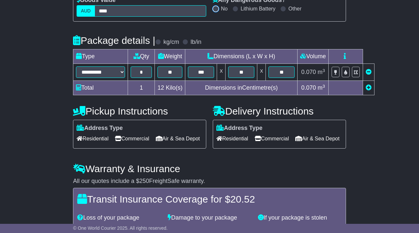 The width and height of the screenshot is (419, 233). I want to click on div: Loss of your package, so click(119, 218).